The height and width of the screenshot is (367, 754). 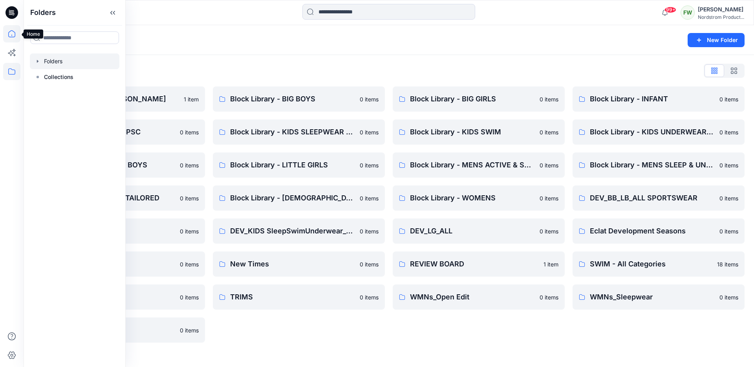 I want to click on a: SWIM - All Categories18 items, so click(x=659, y=264).